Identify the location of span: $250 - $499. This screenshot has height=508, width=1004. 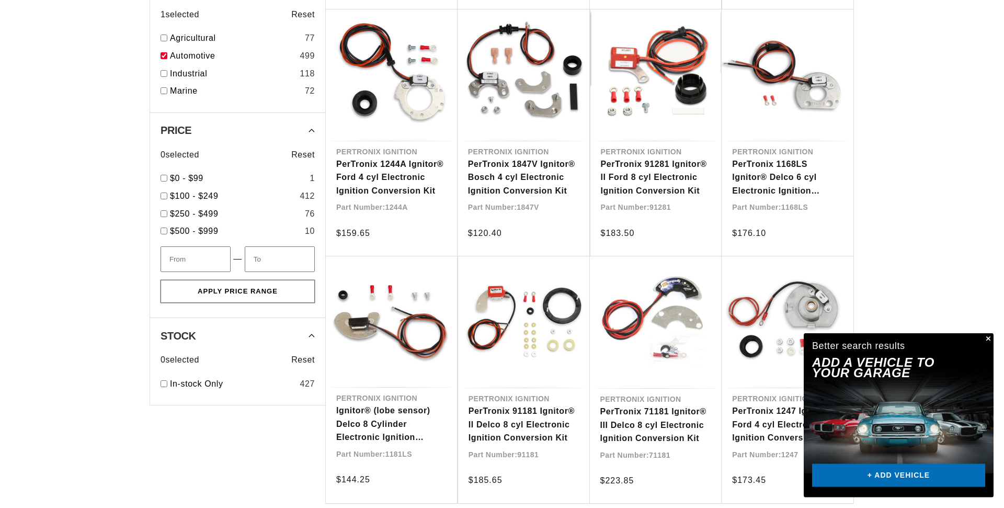
(194, 213).